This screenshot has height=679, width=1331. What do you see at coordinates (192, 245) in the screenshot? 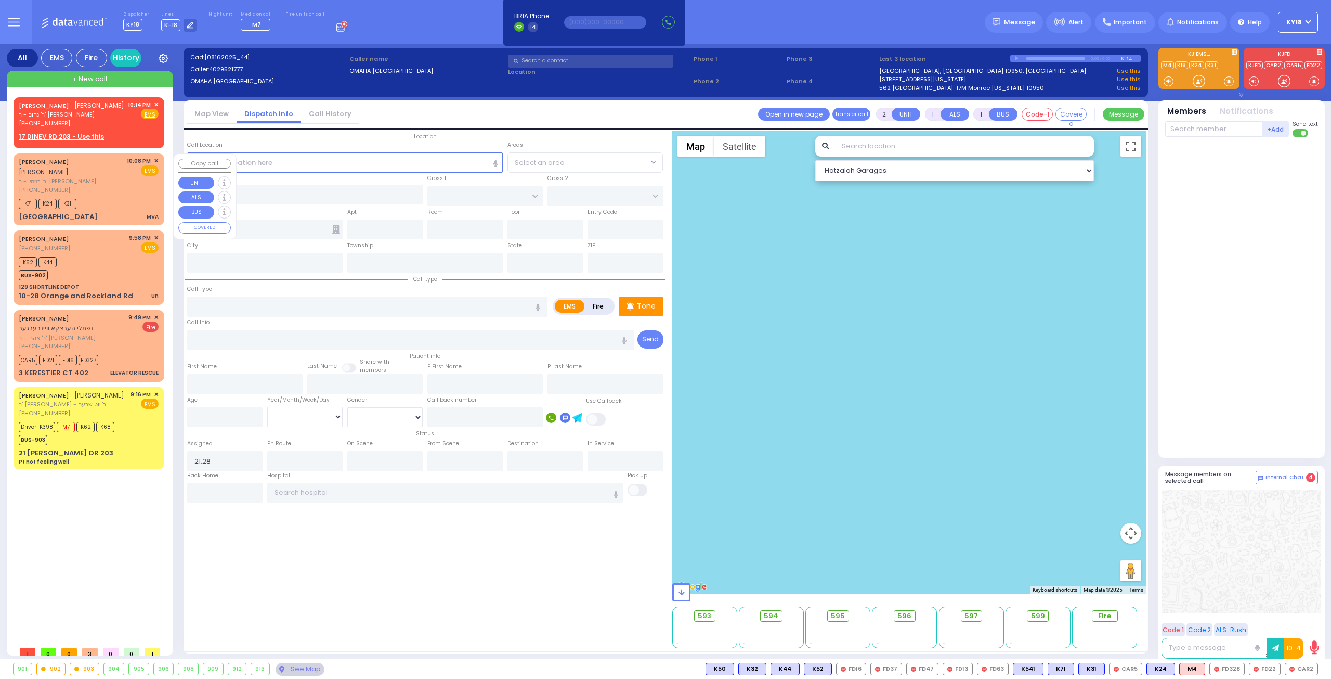
I see `label: City` at bounding box center [192, 245].